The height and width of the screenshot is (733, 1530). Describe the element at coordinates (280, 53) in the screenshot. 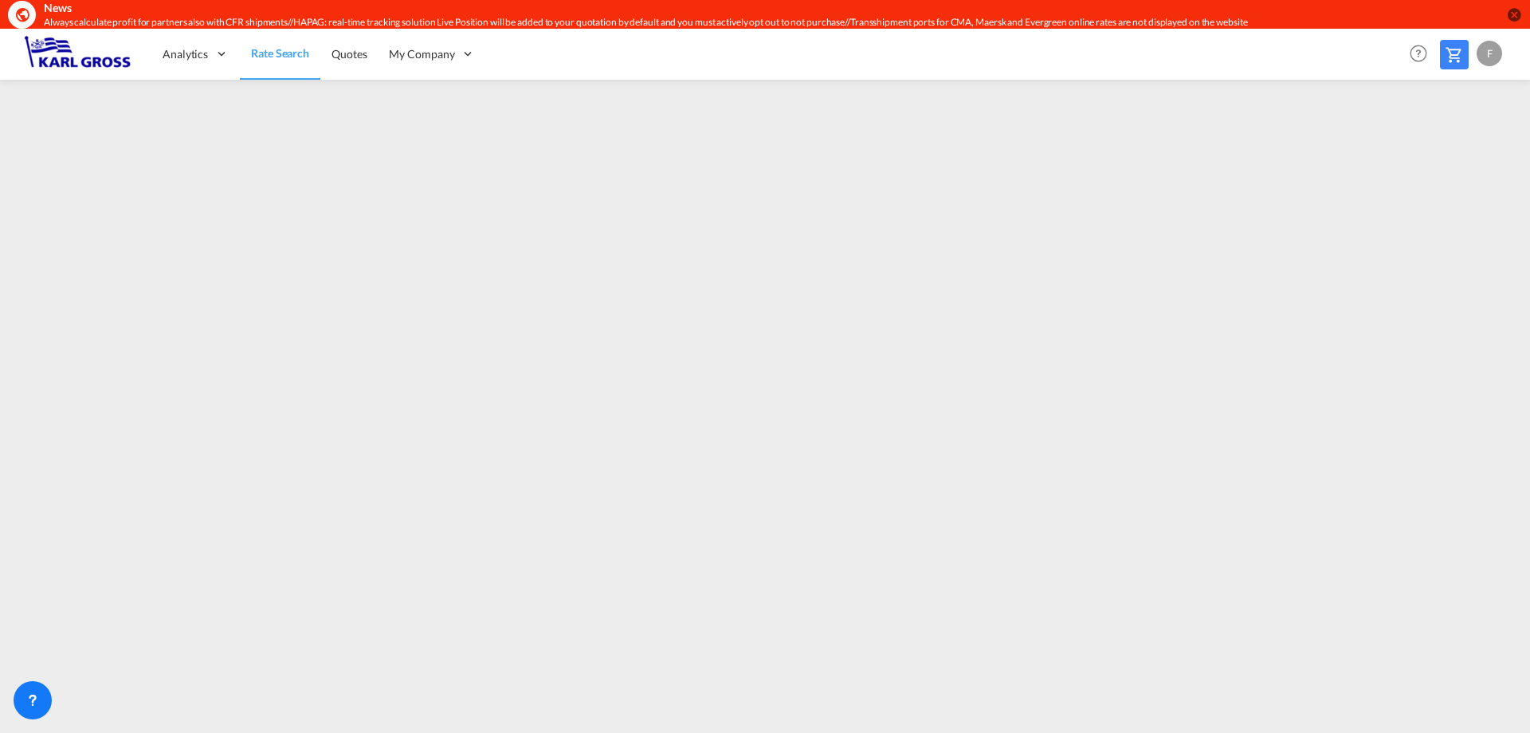

I see `span: Rate Search` at that location.